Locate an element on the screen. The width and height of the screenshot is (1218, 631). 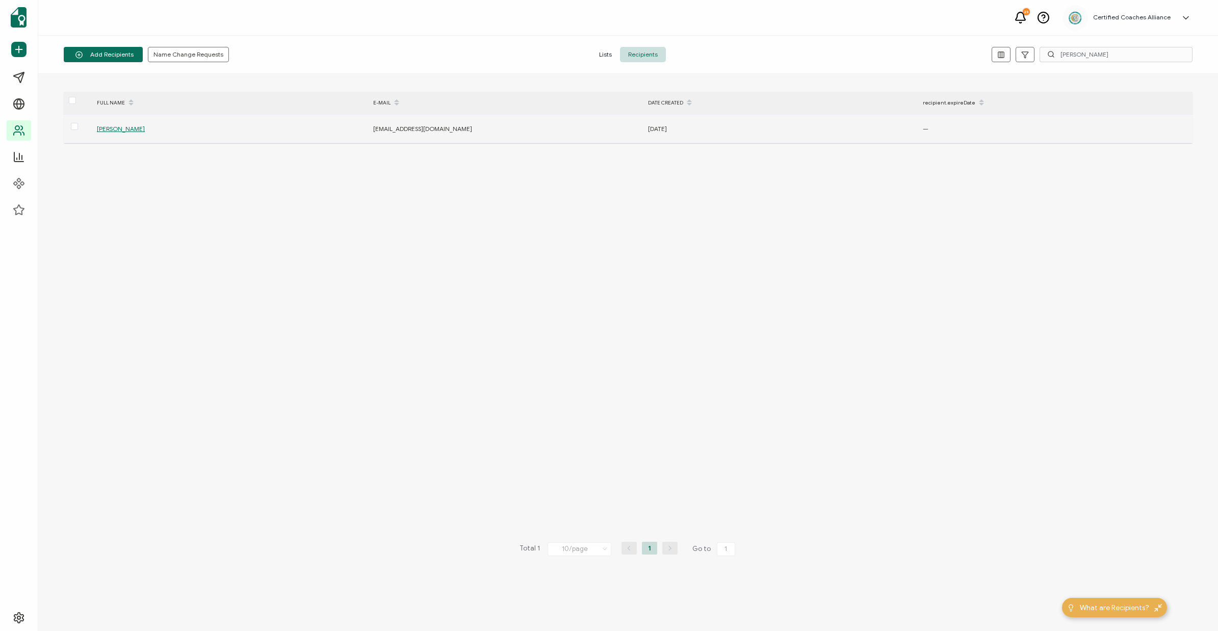
div: FULL NAME is located at coordinates (230, 103).